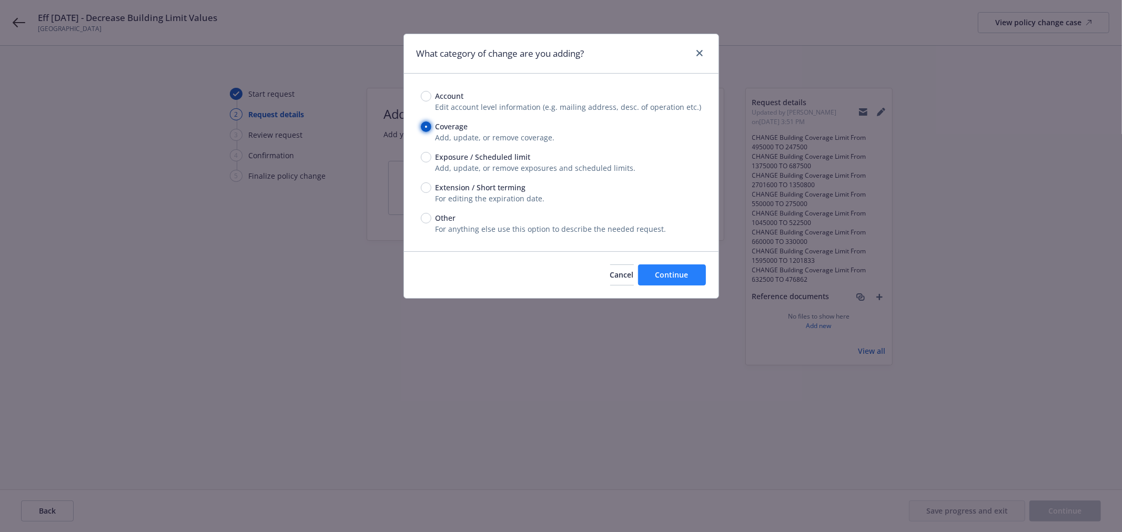 The width and height of the screenshot is (1122, 532). What do you see at coordinates (426, 96) in the screenshot?
I see `input: Account` at bounding box center [426, 96].